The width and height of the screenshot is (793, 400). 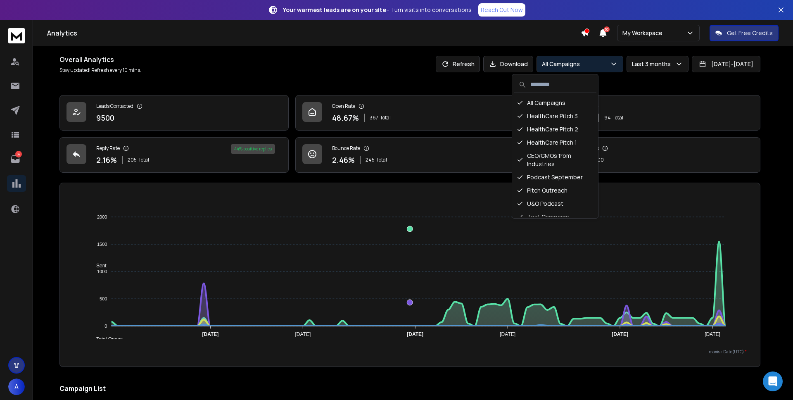 What do you see at coordinates (410, 351) in the screenshot?
I see `p: x-axis : Date(UTC)` at bounding box center [410, 351].